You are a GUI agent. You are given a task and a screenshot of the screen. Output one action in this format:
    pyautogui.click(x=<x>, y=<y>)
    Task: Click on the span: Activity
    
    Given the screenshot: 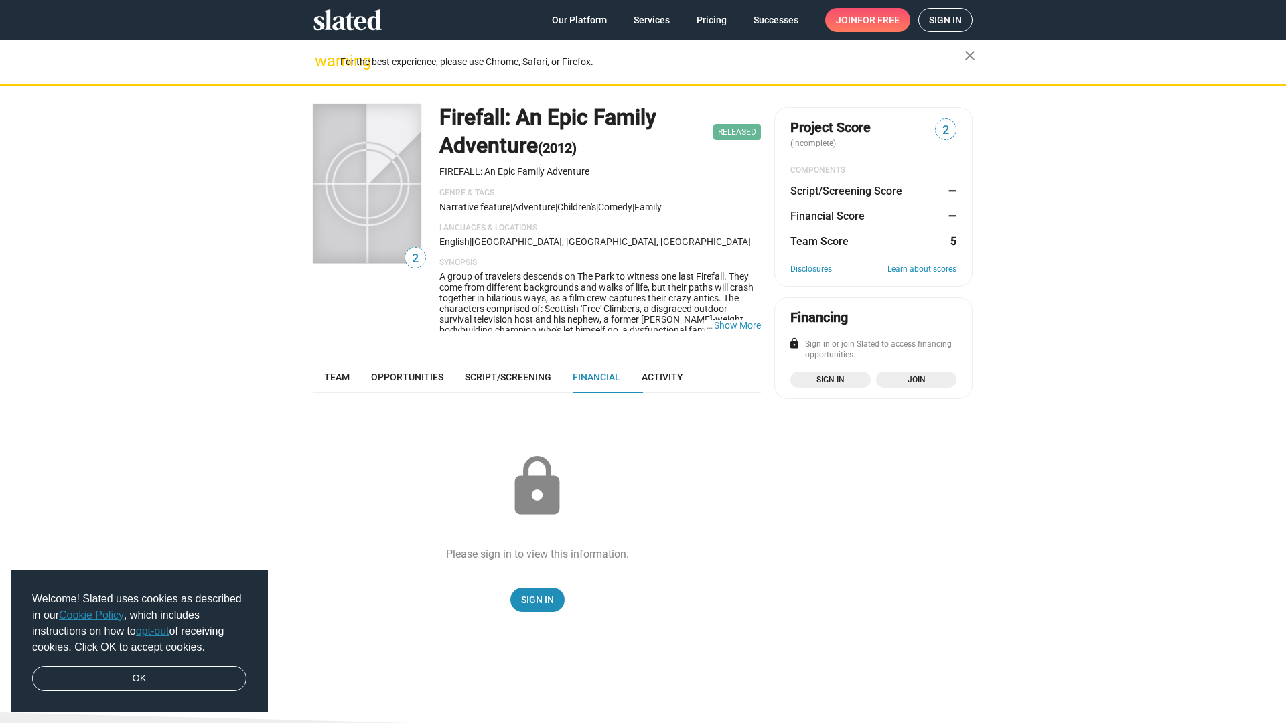 What is the action you would take?
    pyautogui.click(x=662, y=377)
    